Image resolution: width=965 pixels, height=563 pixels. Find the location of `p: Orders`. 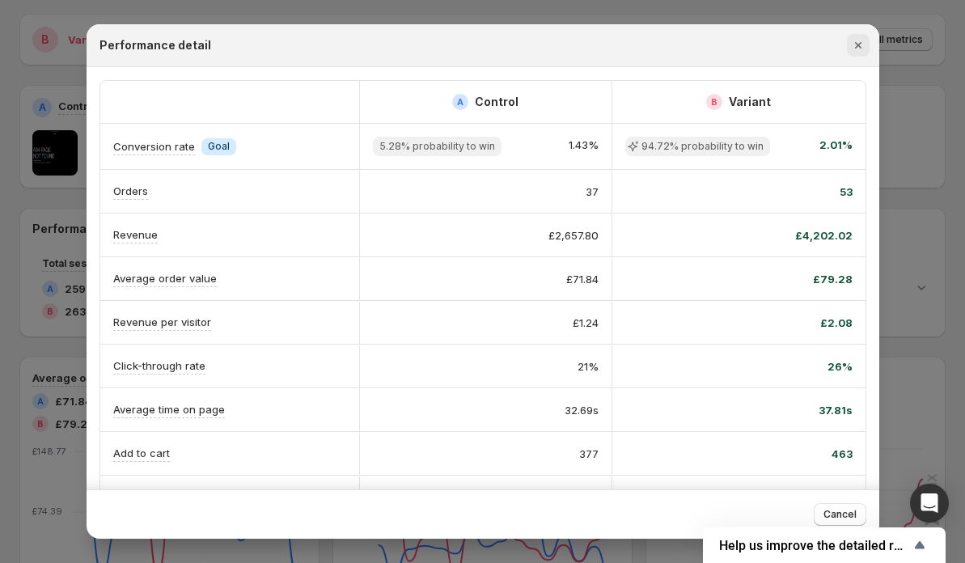

p: Orders is located at coordinates (130, 191).